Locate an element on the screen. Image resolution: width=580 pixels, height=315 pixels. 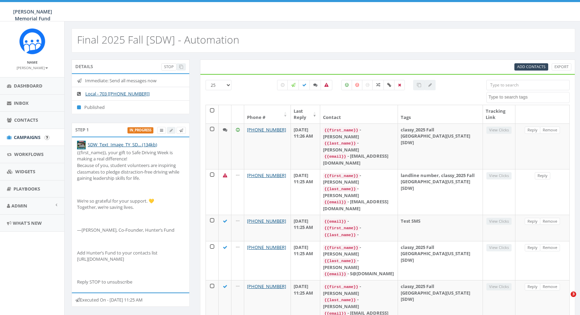
a: Add Contacts is located at coordinates (532, 67).